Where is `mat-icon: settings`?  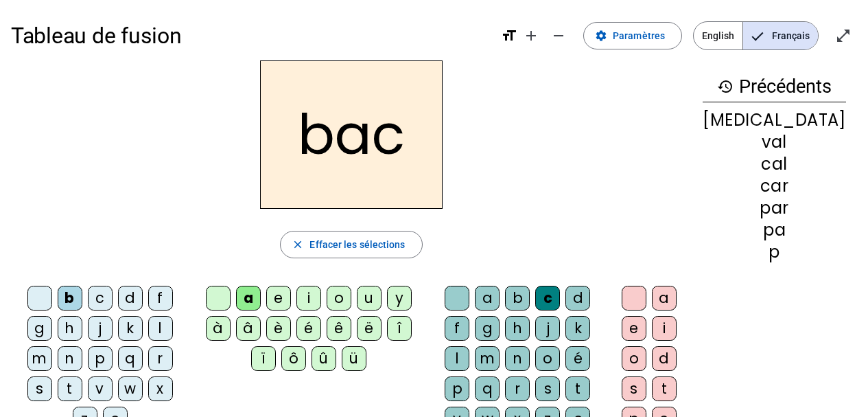 mat-icon: settings is located at coordinates (601, 36).